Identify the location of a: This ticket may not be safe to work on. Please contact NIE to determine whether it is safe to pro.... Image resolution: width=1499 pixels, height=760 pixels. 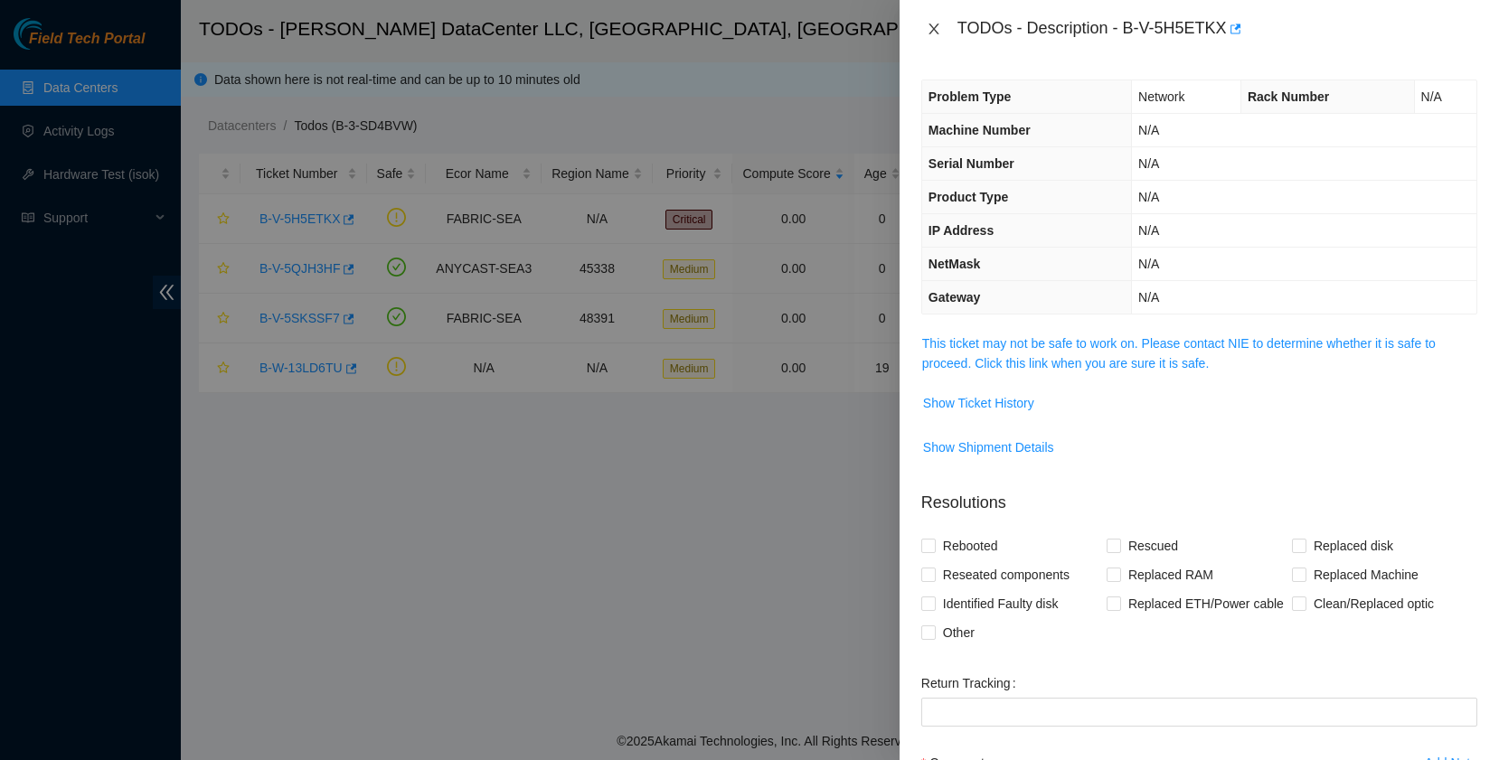
(1179, 353).